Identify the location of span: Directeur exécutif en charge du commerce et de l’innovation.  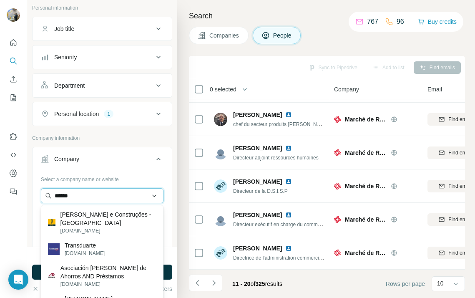
(300, 224).